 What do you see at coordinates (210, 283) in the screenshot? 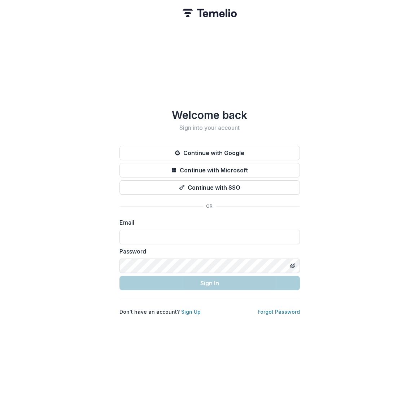
I see `button: Sign In` at bounding box center [210, 283].